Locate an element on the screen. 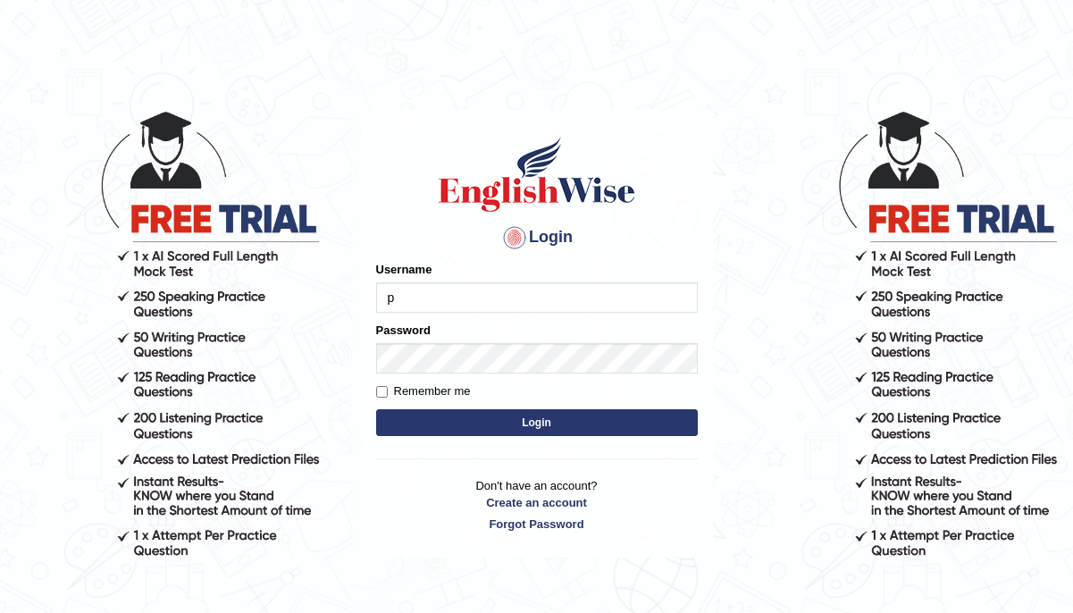 This screenshot has height=613, width=1073. a: Create an account is located at coordinates (537, 502).